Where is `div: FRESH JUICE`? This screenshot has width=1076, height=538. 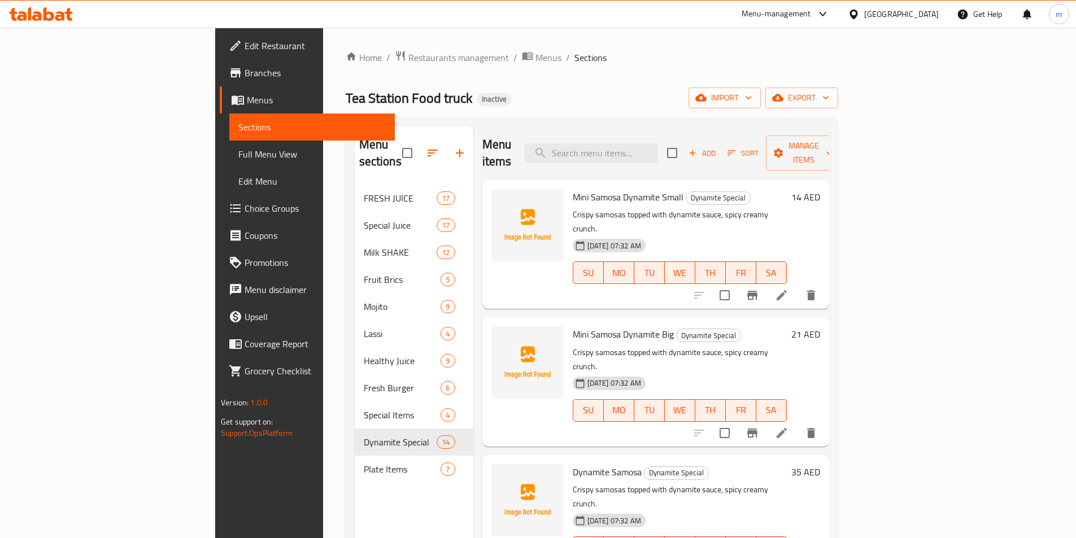 div: FRESH JUICE is located at coordinates (400, 198).